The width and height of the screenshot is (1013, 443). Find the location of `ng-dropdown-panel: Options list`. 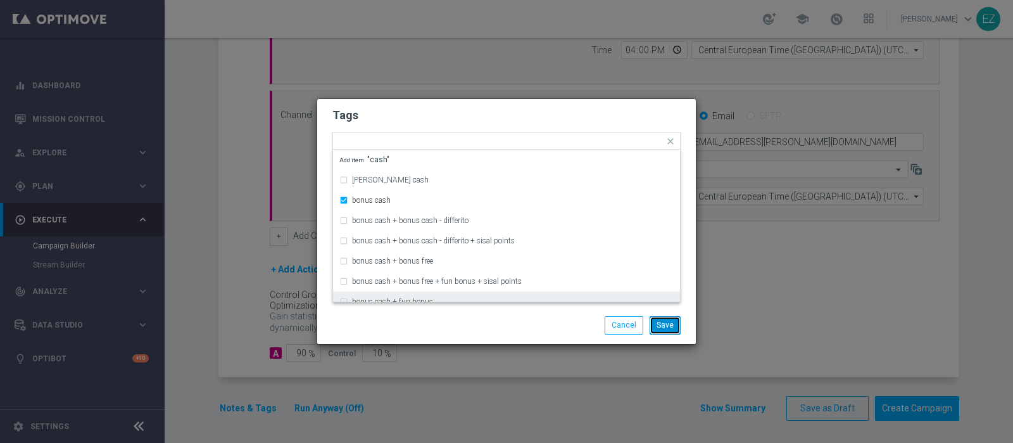

ng-dropdown-panel: Options list is located at coordinates (507, 225).